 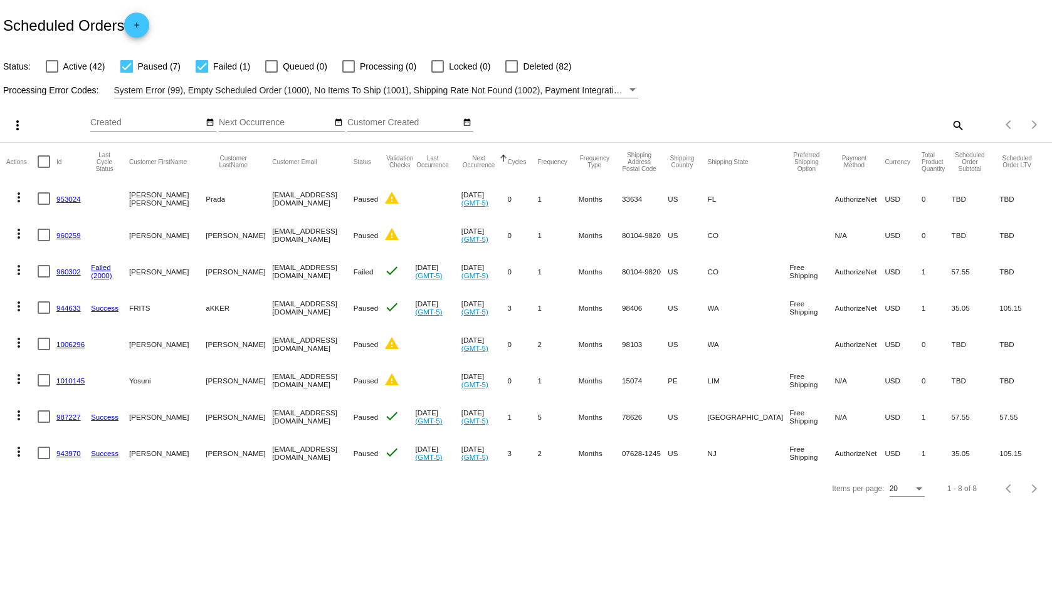 What do you see at coordinates (557, 417) in the screenshot?
I see `mat-cell: 5` at bounding box center [557, 417].